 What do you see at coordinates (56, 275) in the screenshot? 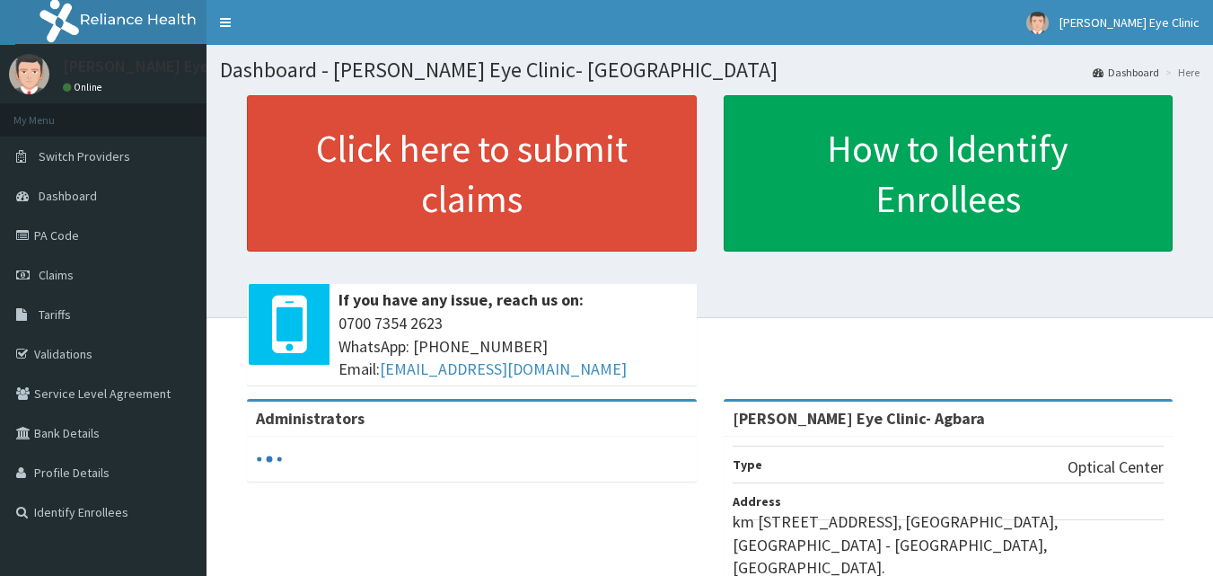
I see `span: Claims` at bounding box center [56, 275].